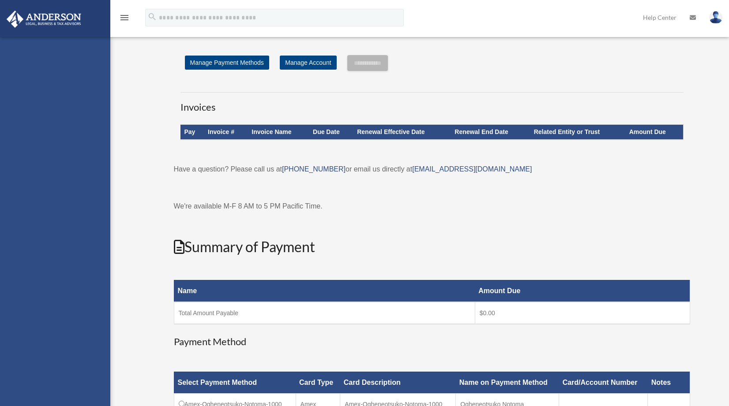 This screenshot has height=406, width=729. Describe the element at coordinates (324, 313) in the screenshot. I see `td: Total Amount Payable` at that location.